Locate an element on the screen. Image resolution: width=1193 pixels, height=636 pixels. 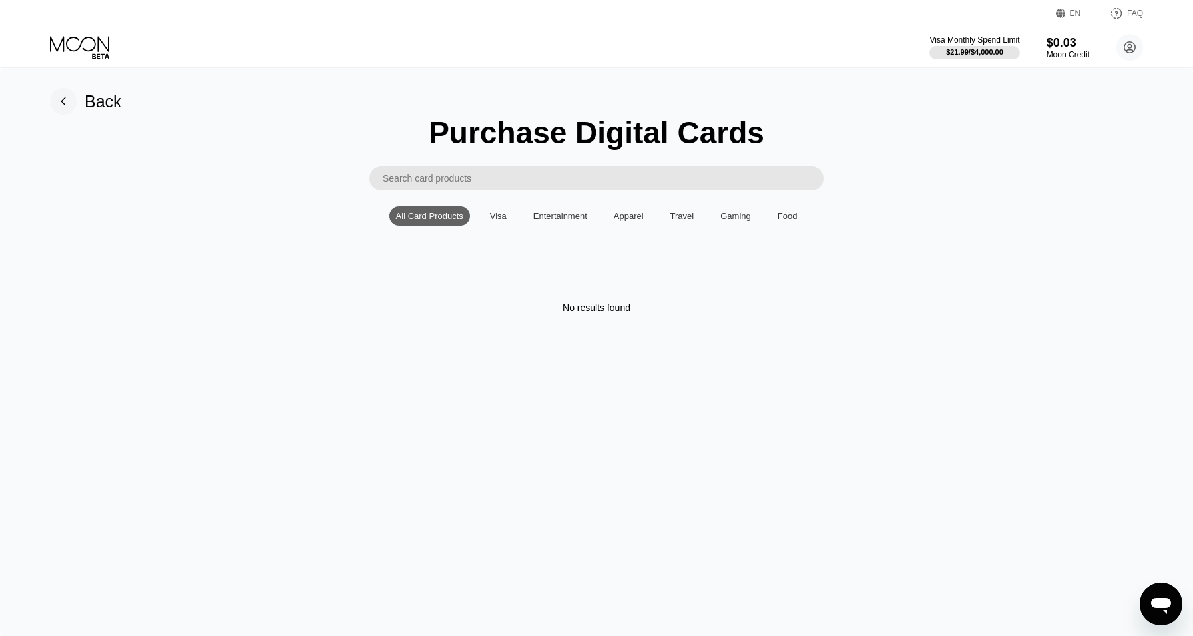
div: Moon Credit is located at coordinates (1068, 55).